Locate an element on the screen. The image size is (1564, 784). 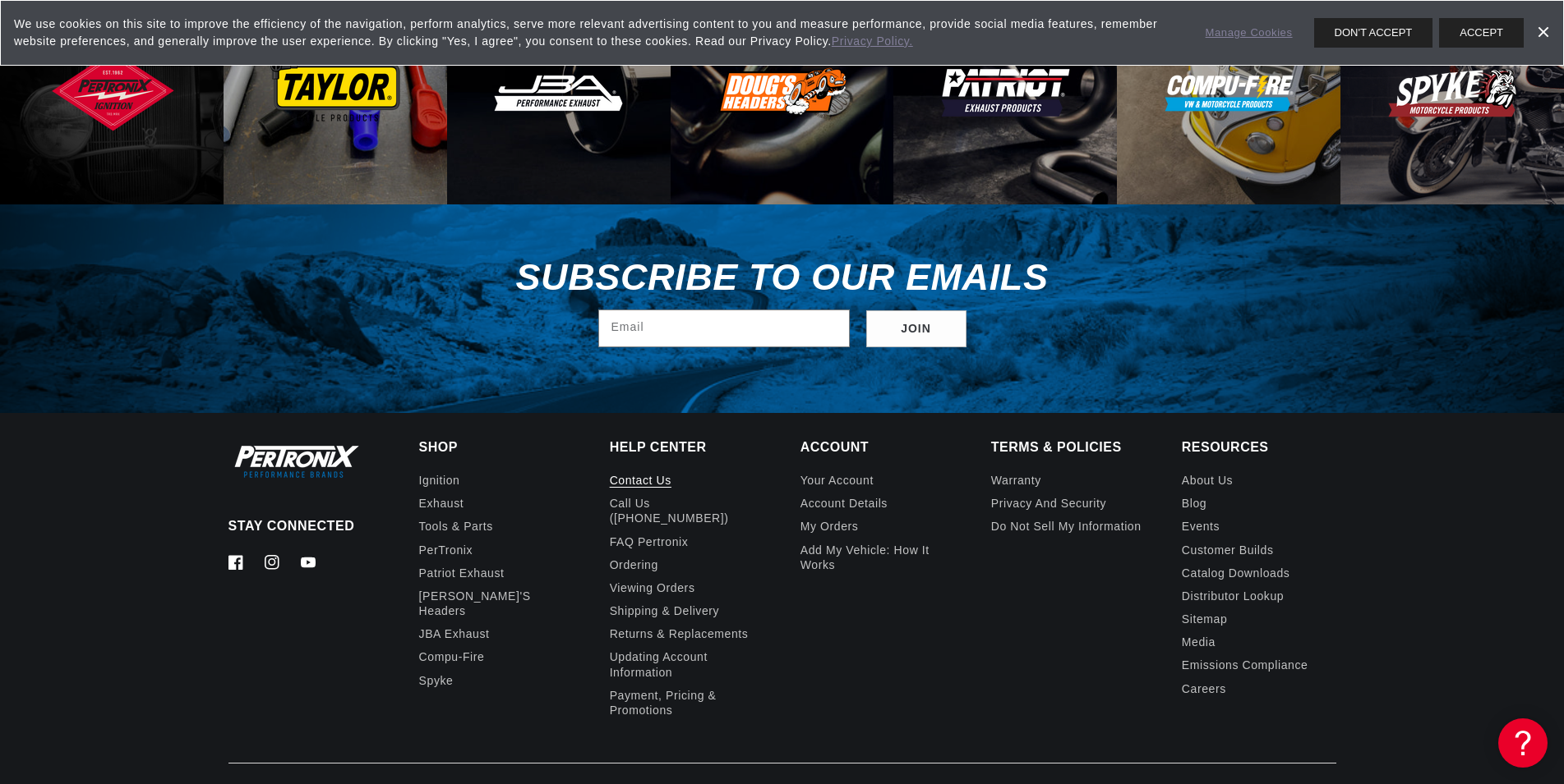
a: Exhaust is located at coordinates (441, 504).